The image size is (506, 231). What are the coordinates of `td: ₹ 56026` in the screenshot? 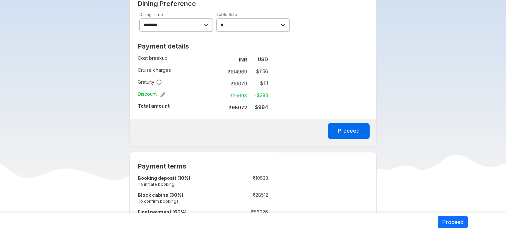 It's located at (248, 216).